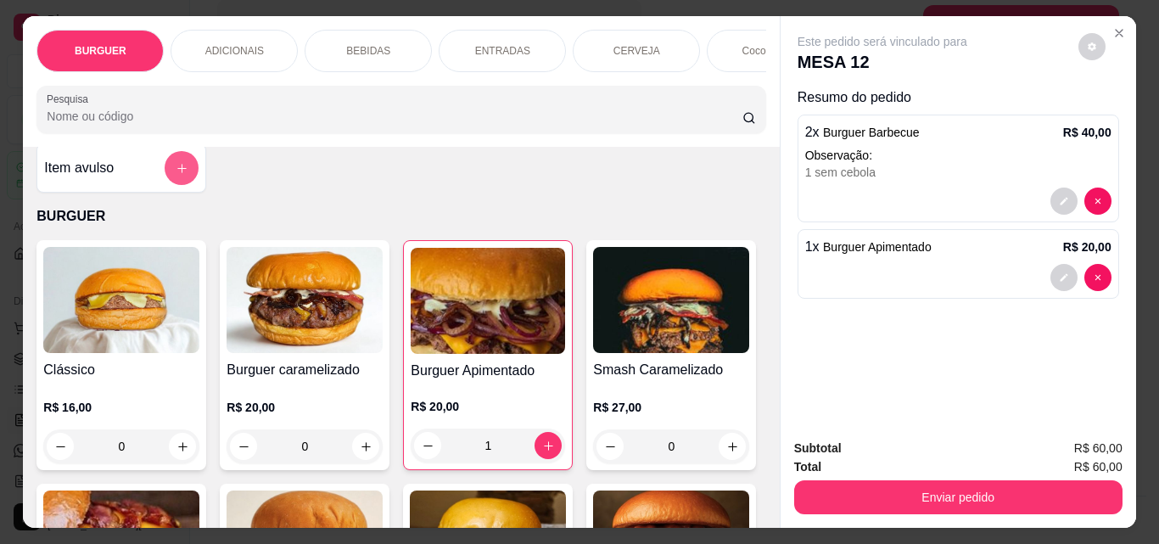 The width and height of the screenshot is (1159, 544). I want to click on p: R$ 40,00, so click(1087, 132).